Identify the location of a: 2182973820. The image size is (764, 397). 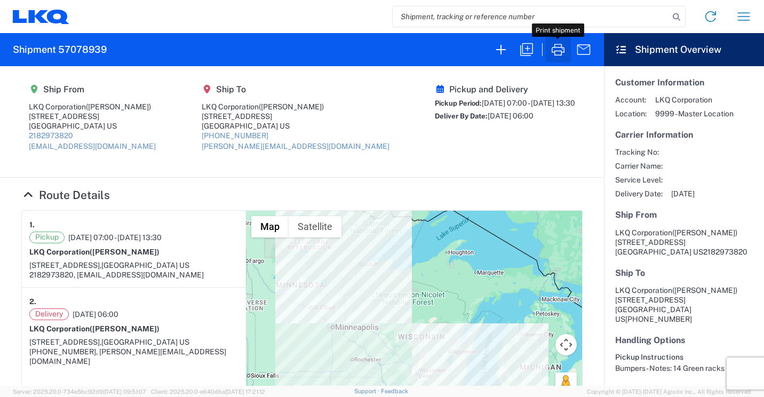
(51, 136).